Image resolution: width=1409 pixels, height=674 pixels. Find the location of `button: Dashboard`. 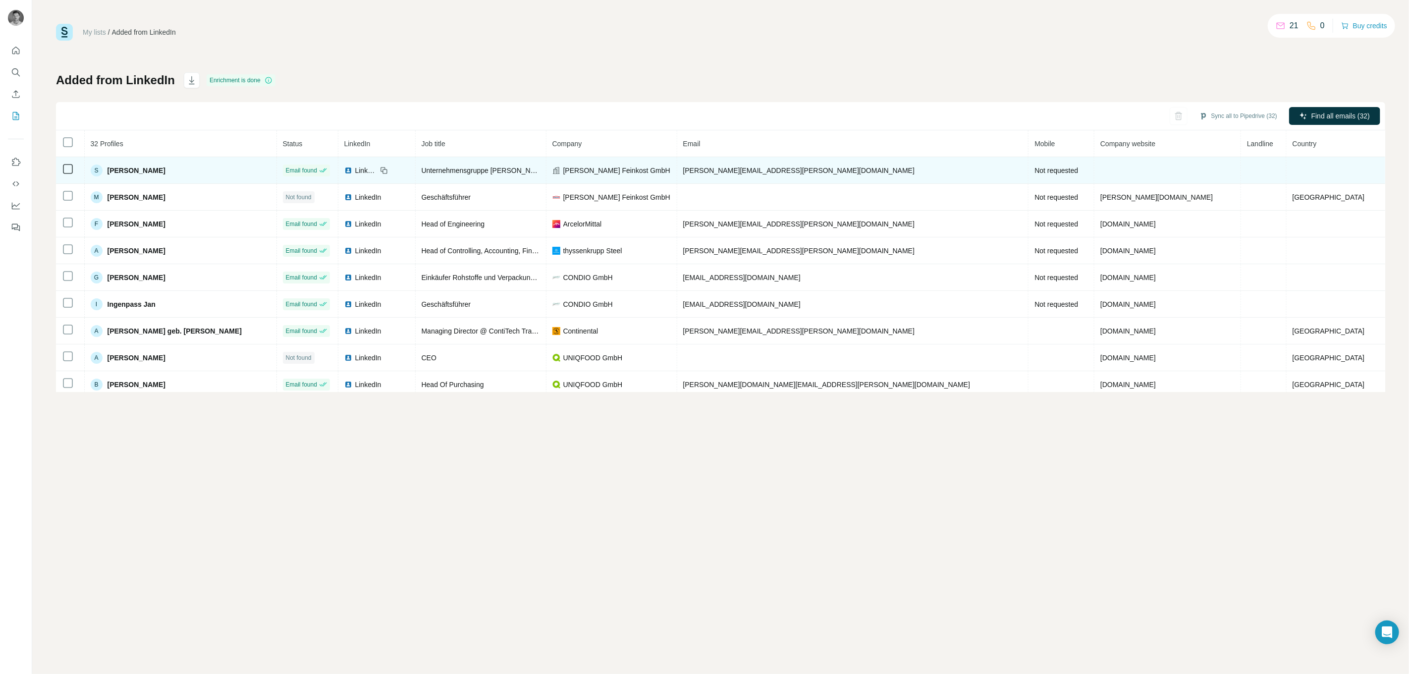

button: Dashboard is located at coordinates (16, 206).